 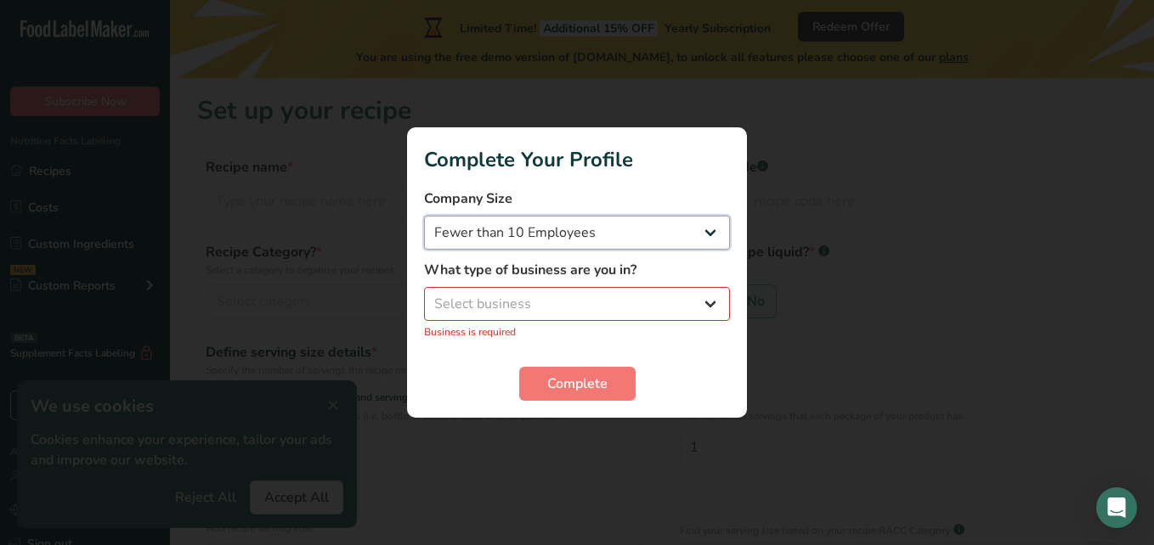 I want to click on h1: Complete Your Profile, so click(x=577, y=160).